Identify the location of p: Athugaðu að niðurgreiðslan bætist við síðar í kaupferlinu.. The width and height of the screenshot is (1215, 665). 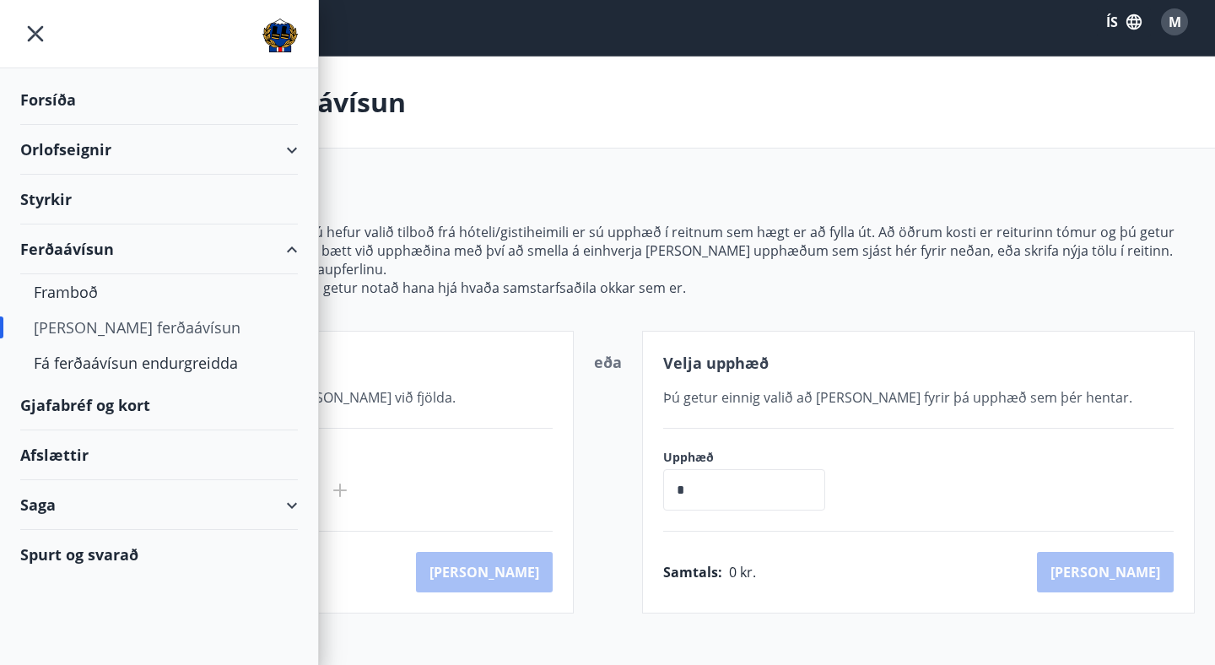
(607, 269).